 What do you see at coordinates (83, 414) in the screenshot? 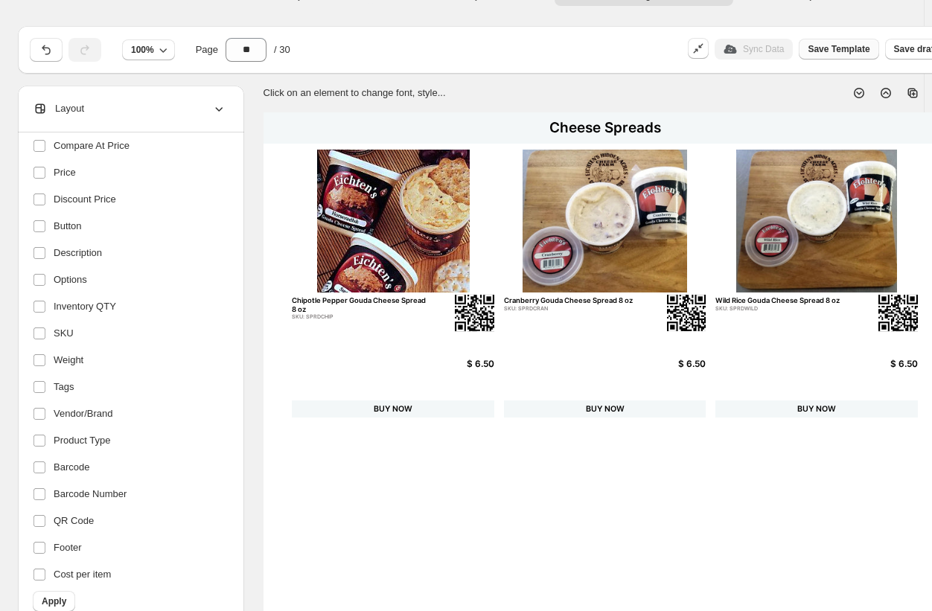
I see `span: Vendor/Brand` at bounding box center [83, 414].